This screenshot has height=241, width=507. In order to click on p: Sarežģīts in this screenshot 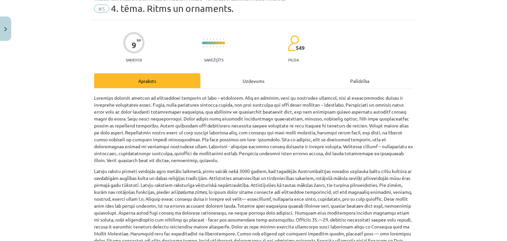, I will do `click(214, 60)`.